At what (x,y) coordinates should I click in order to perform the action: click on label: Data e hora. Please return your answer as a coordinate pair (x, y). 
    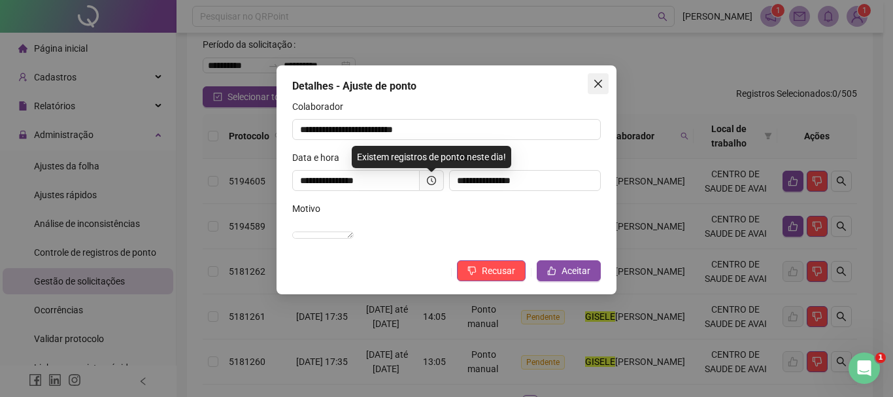
    Looking at the image, I should click on (320, 158).